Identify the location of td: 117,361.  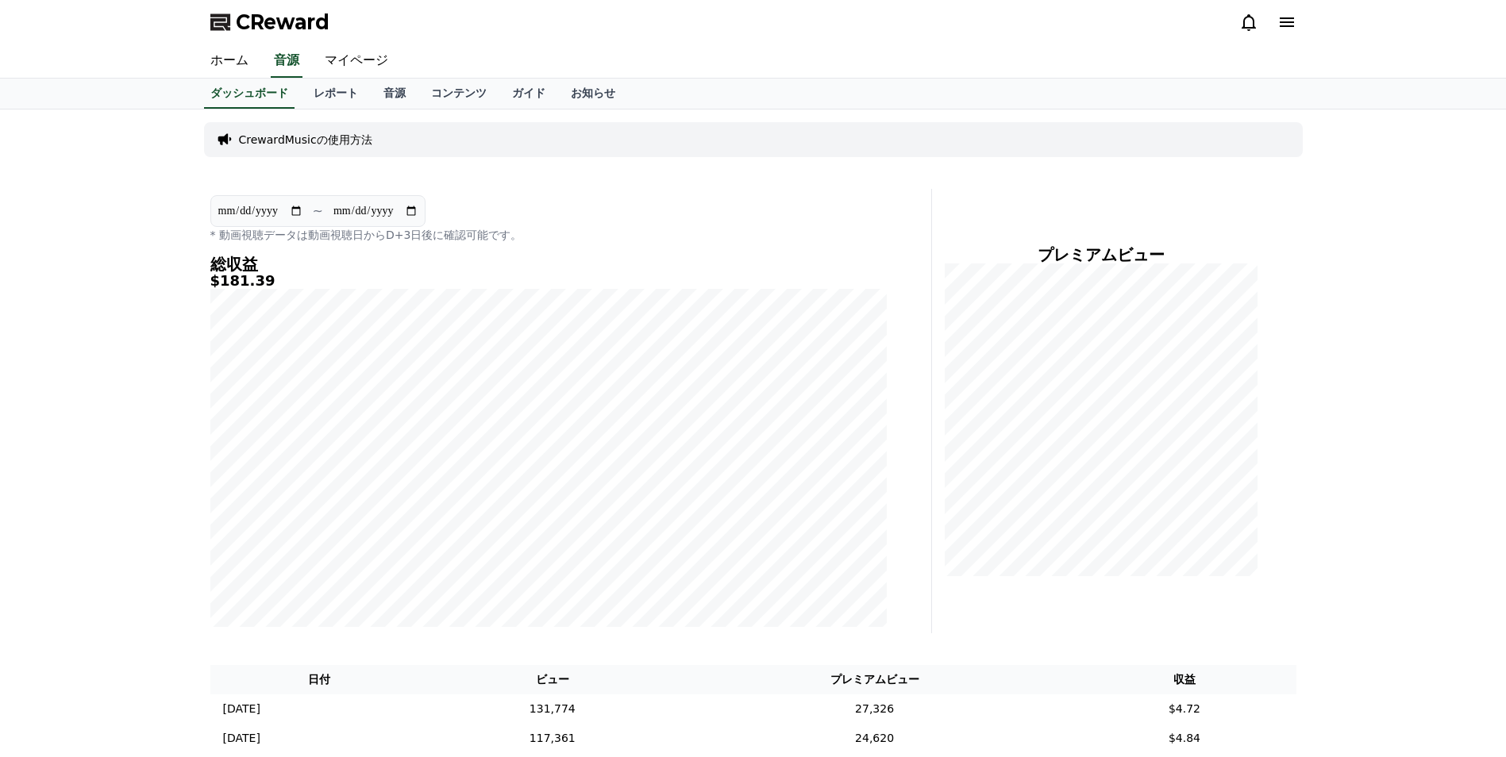
(552, 738).